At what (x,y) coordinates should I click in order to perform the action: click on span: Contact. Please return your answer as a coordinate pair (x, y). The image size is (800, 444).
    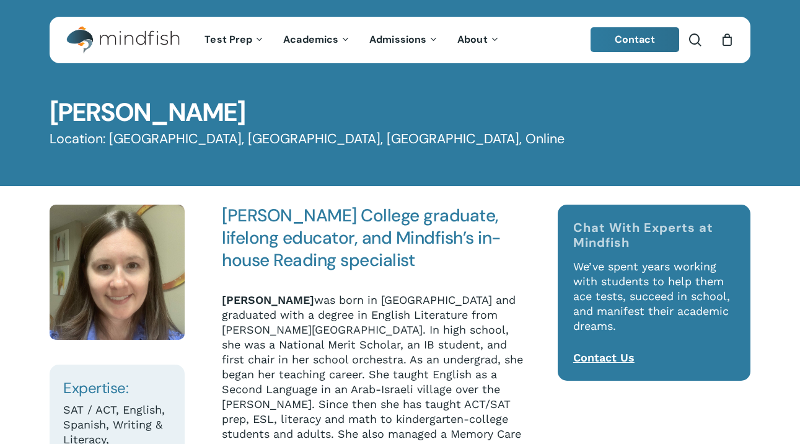
    Looking at the image, I should click on (635, 39).